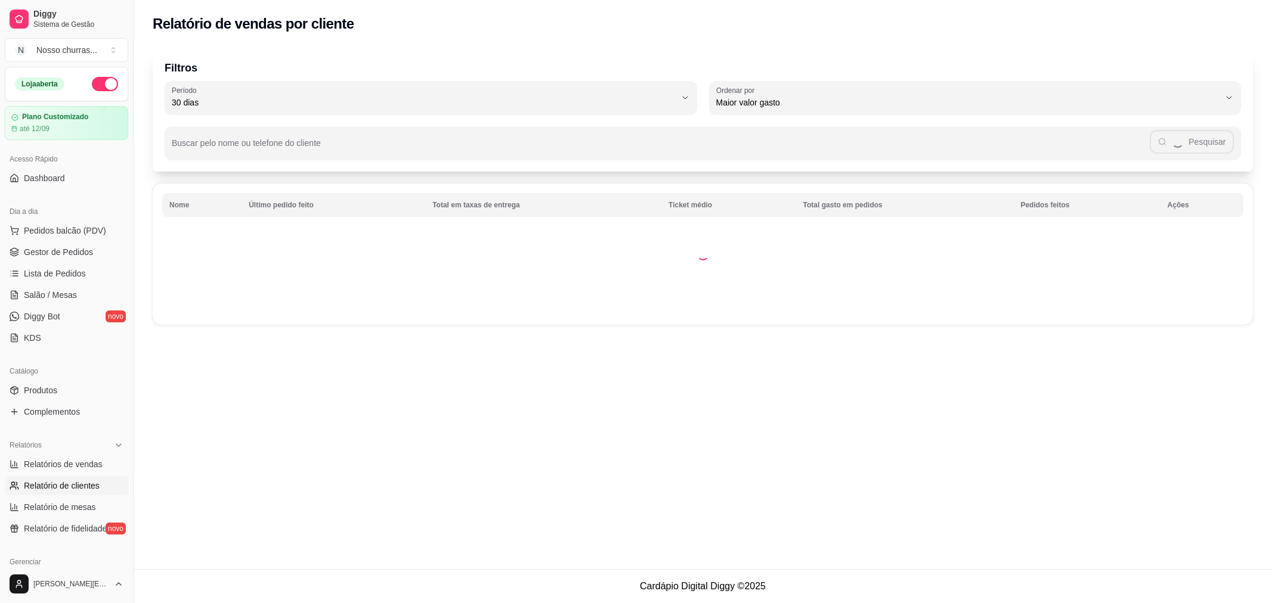  What do you see at coordinates (66, 371) in the screenshot?
I see `div: Catálogo` at bounding box center [66, 371].